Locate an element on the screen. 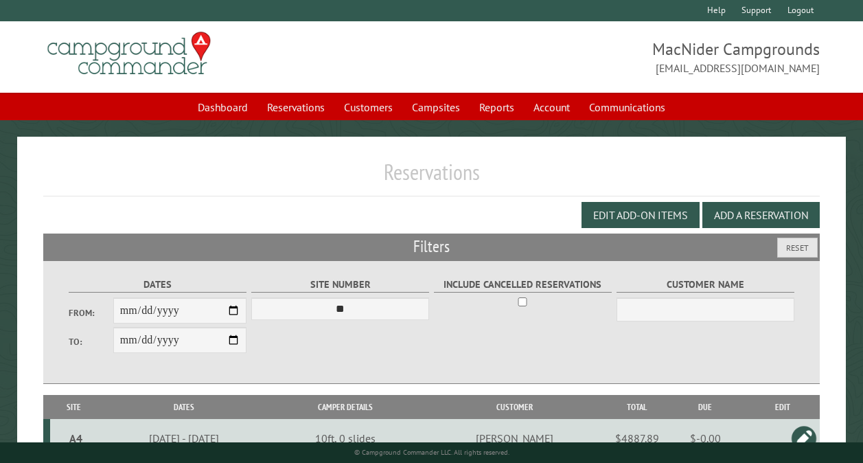 The height and width of the screenshot is (463, 863). button: Add a Reservation is located at coordinates (761, 215).